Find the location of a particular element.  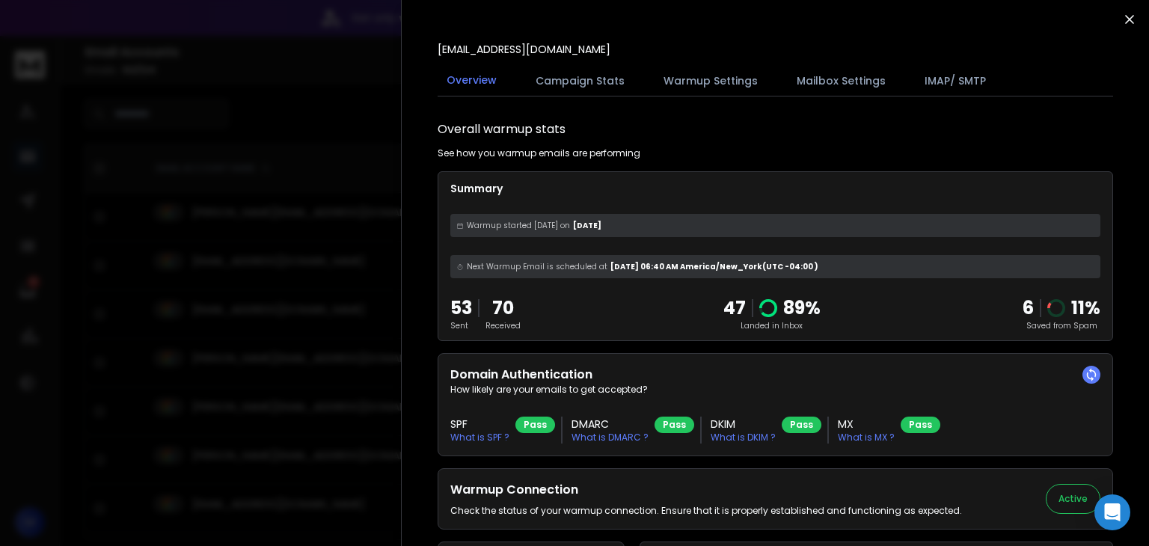

p: Received is located at coordinates (503, 325).